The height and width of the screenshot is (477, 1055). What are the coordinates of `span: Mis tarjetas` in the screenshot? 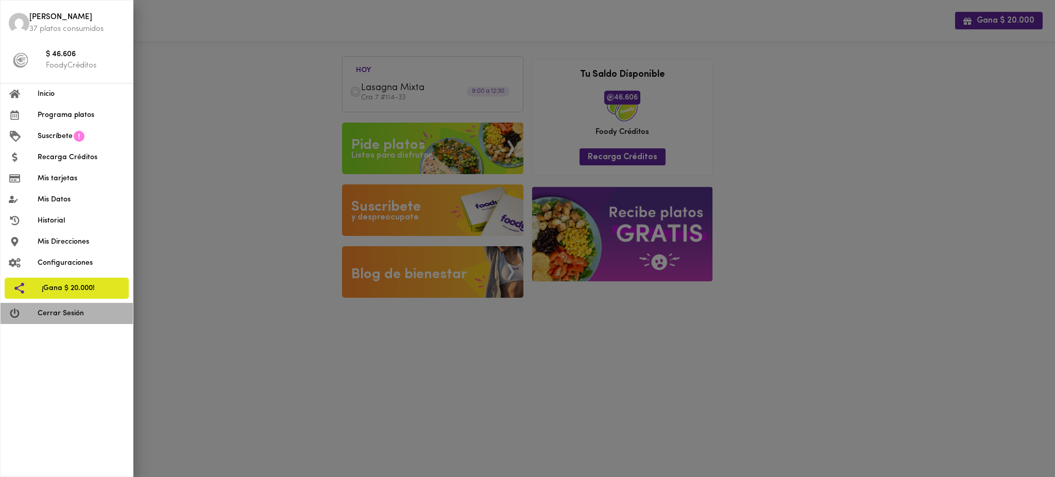 It's located at (81, 178).